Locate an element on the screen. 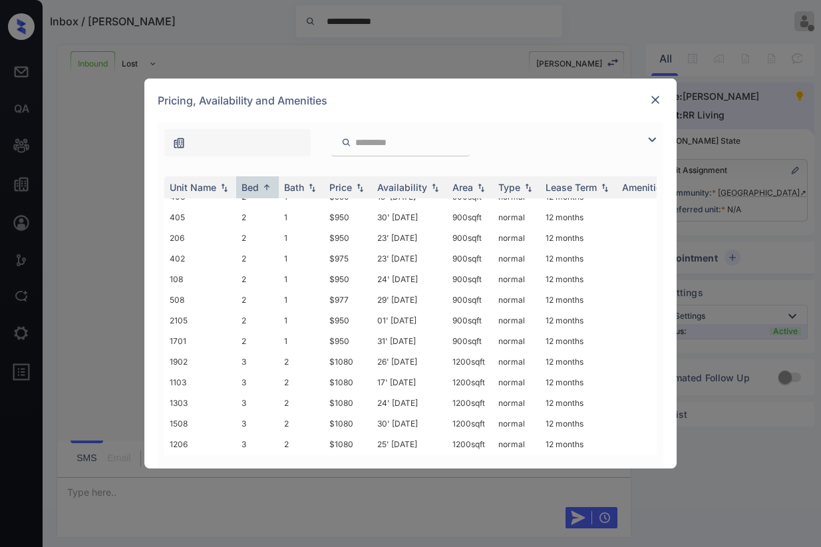 This screenshot has width=821, height=547. td: 108 is located at coordinates (200, 279).